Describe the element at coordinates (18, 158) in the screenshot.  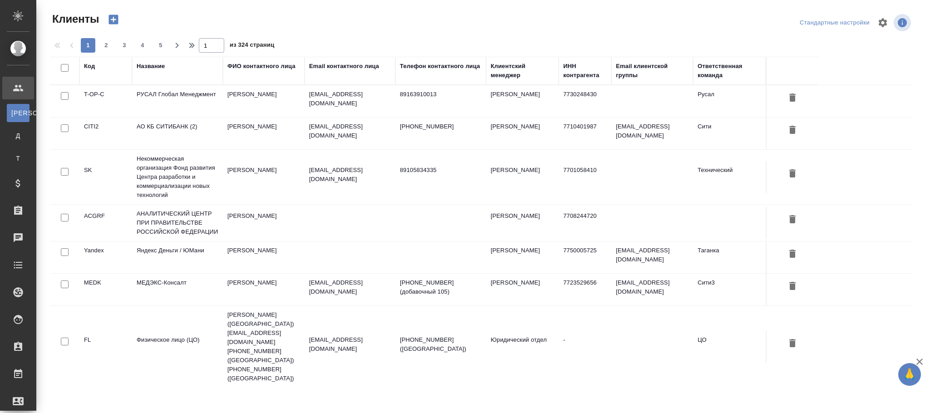
I see `a: Т` at that location.